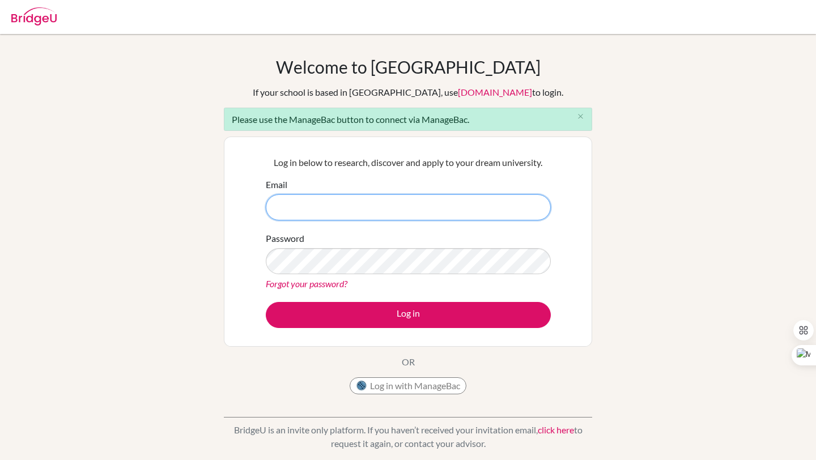 This screenshot has width=816, height=460. Describe the element at coordinates (556, 430) in the screenshot. I see `a: click here` at that location.